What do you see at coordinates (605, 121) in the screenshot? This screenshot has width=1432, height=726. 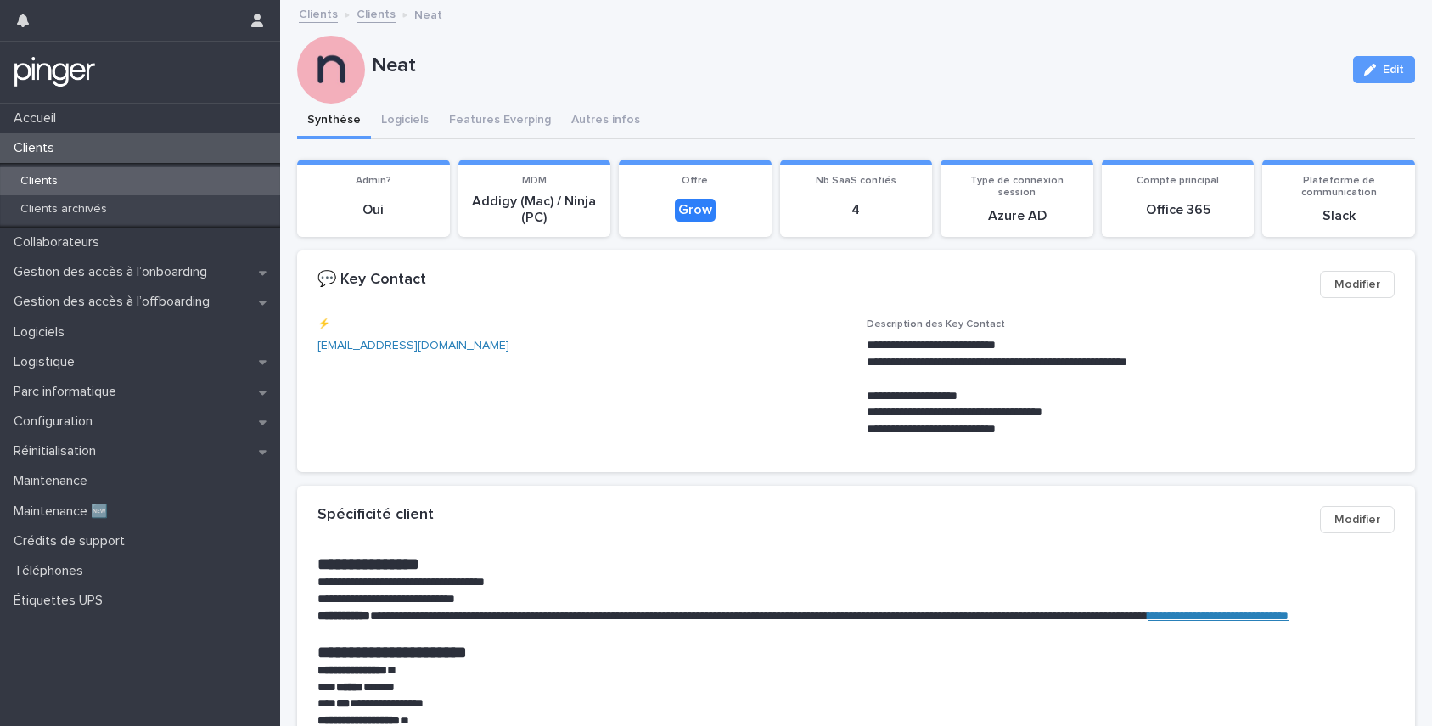 I see `button: Autres infos` at bounding box center [605, 121].